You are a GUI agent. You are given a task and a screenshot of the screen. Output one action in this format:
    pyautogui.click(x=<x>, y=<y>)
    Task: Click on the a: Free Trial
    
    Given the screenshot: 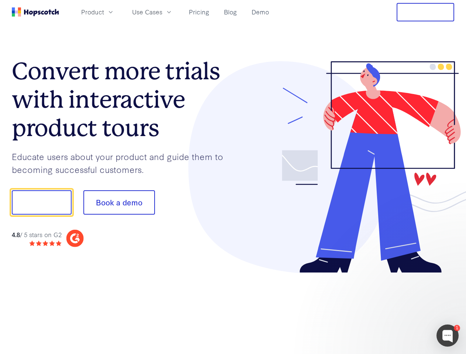 What is the action you would take?
    pyautogui.click(x=425, y=12)
    